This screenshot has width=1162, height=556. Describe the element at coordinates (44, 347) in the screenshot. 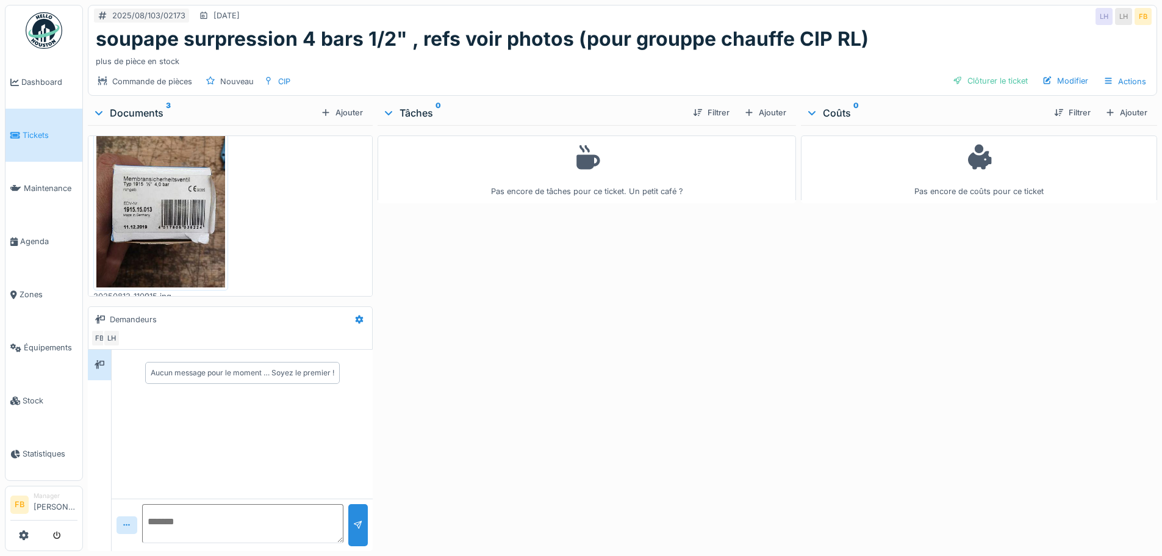

I see `a: Équipements` at that location.